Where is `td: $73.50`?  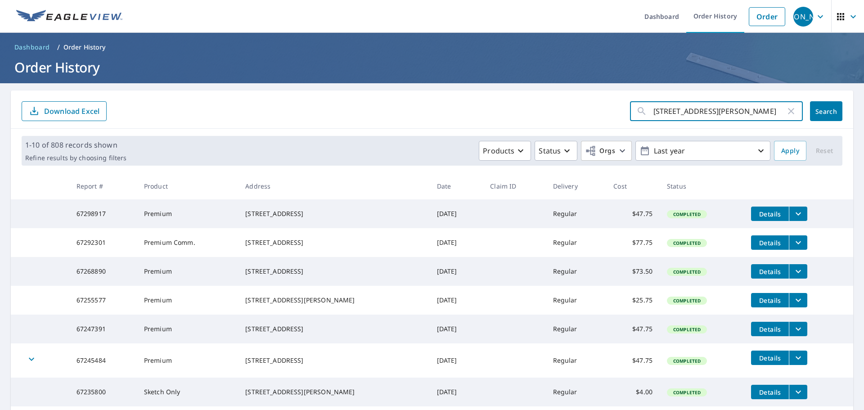 td: $73.50 is located at coordinates (633, 271).